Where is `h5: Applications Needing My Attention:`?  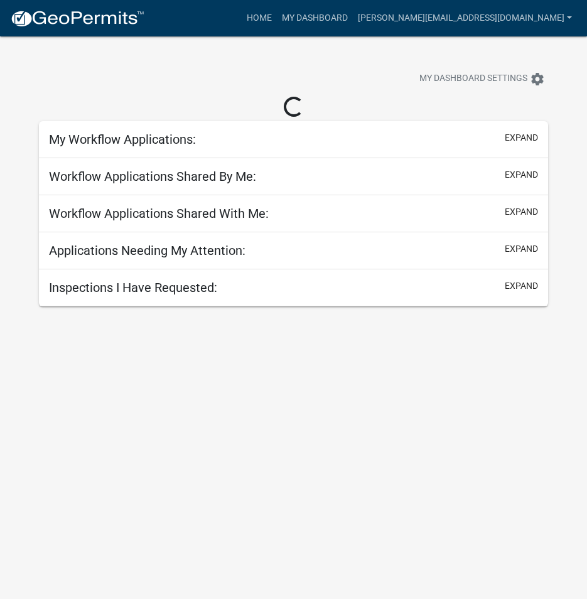
h5: Applications Needing My Attention: is located at coordinates (147, 251).